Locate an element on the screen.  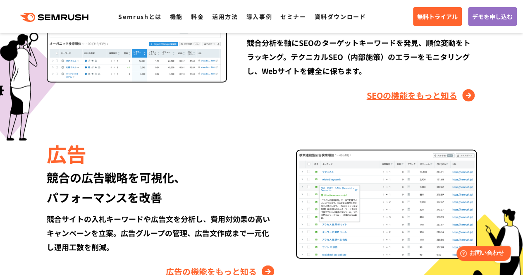
a: デモを申し込む is located at coordinates (493, 17).